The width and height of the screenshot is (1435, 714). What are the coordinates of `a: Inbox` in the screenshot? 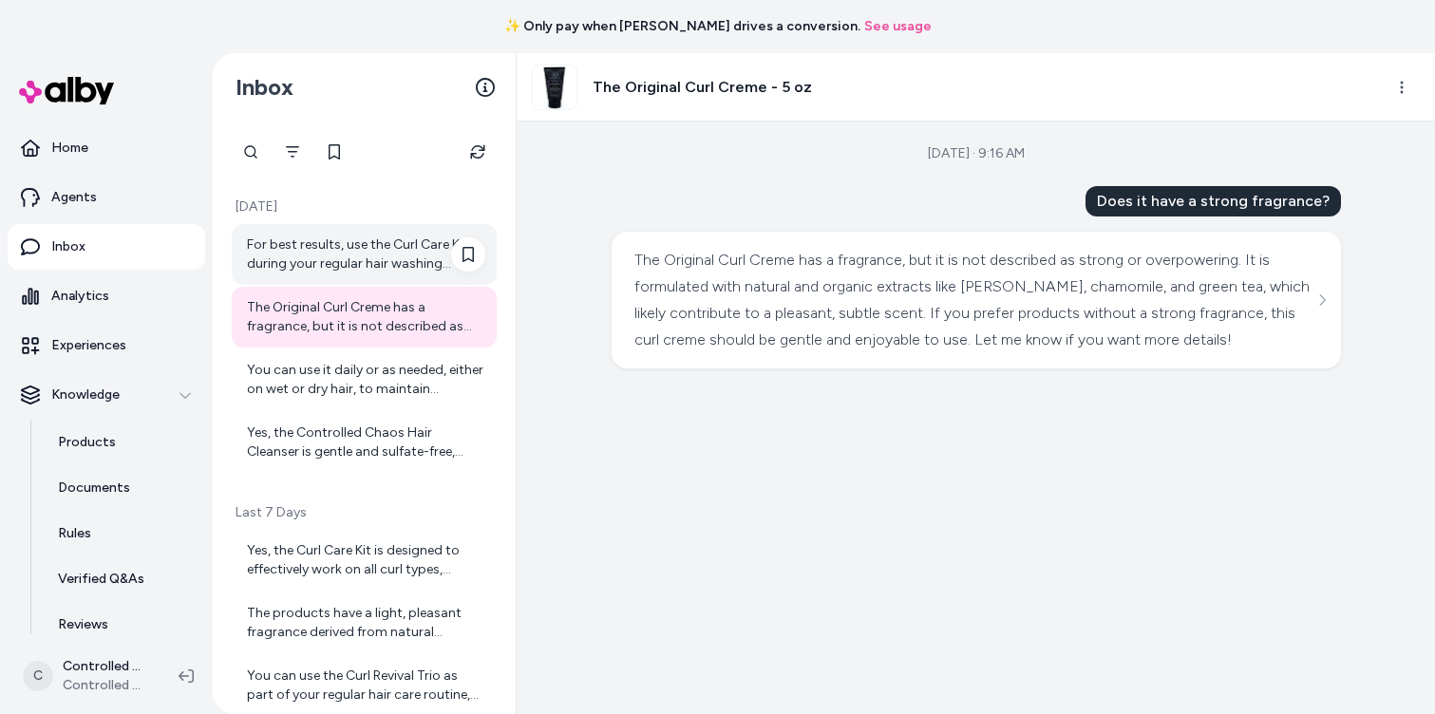 It's located at (106, 247).